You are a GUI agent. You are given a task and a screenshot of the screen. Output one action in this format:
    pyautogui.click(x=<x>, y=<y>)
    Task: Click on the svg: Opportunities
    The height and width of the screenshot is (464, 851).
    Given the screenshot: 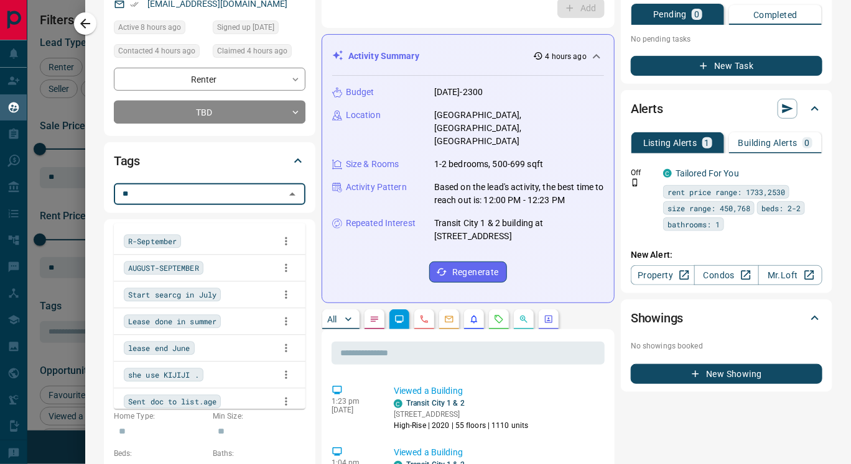 What is the action you would take?
    pyautogui.click(x=524, y=320)
    